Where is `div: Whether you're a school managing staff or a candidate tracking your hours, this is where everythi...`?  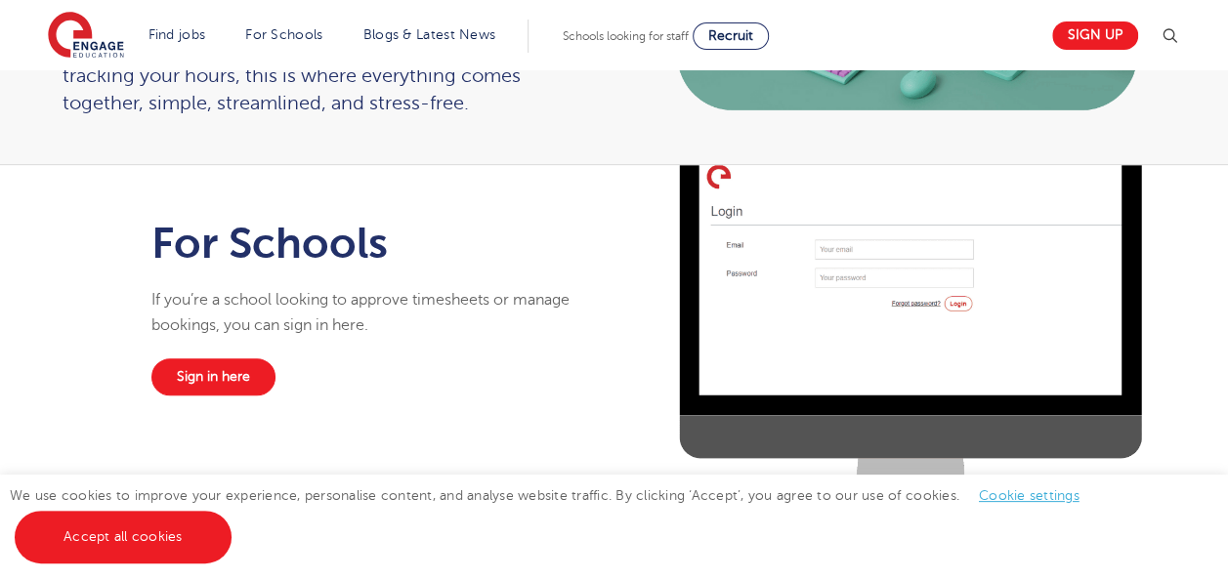 div: Whether you're a school managing staff or a candidate tracking your hours, this is where everythi... is located at coordinates (316, 76).